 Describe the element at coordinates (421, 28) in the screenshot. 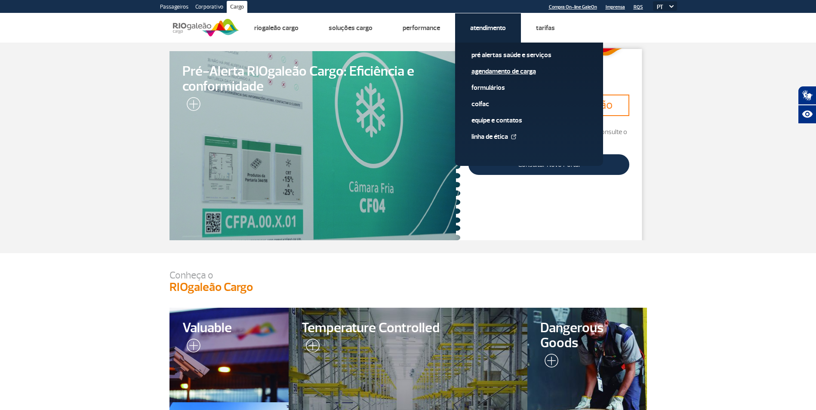

I see `a: Performance` at that location.